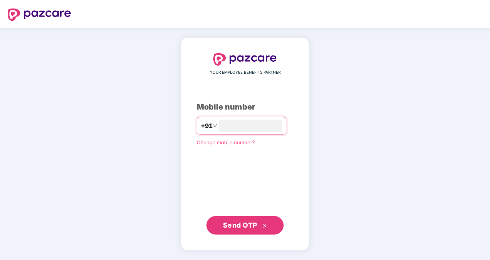 This screenshot has width=490, height=260. I want to click on span: double-right, so click(265, 226).